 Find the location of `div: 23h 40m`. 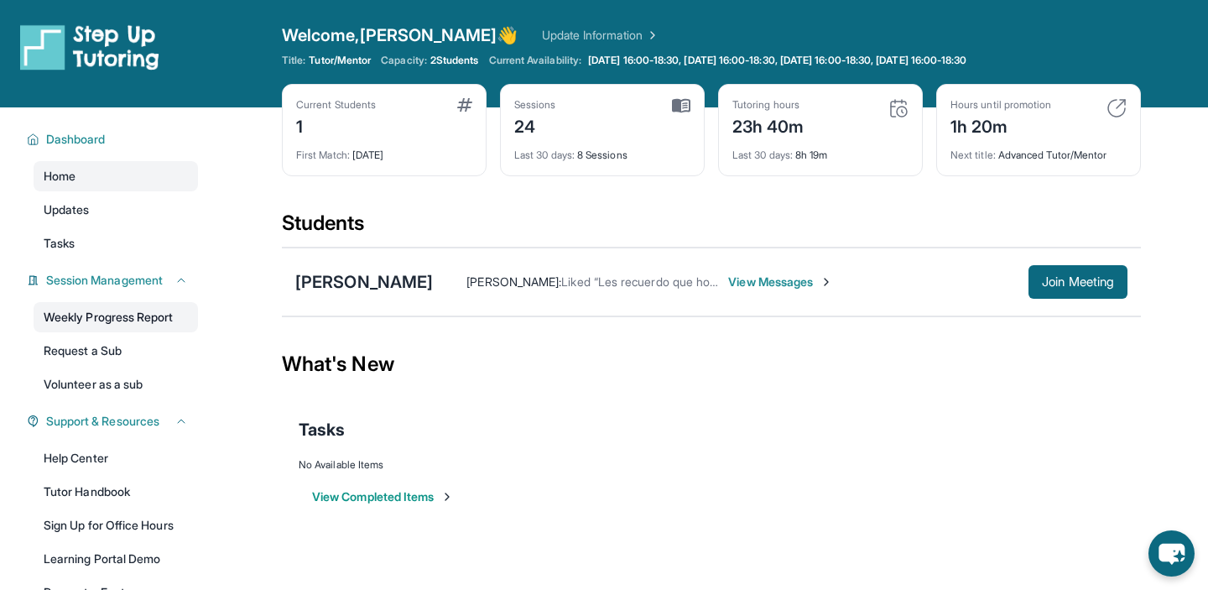

div: 23h 40m is located at coordinates (768, 125).